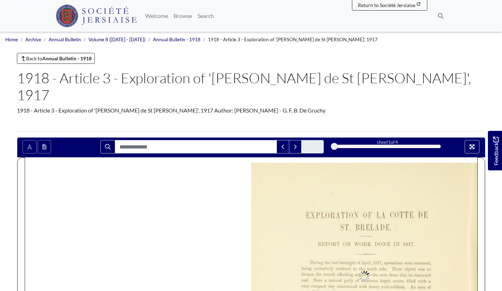 This screenshot has width=502, height=291. Describe the element at coordinates (177, 39) in the screenshot. I see `a: Annual Bulletin - 1918` at that location.